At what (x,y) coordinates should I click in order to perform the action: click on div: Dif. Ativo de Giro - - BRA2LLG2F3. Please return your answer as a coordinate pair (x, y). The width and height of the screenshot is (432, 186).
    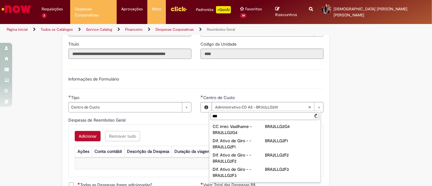
    Looking at the image, I should click on (239, 172).